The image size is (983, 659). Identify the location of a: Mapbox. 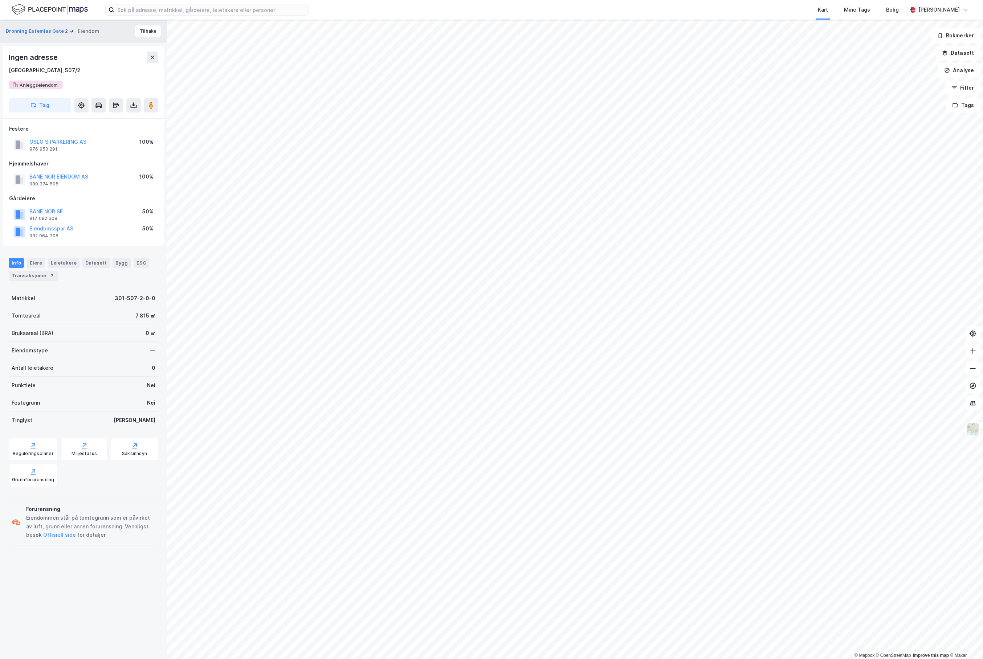
(864, 656).